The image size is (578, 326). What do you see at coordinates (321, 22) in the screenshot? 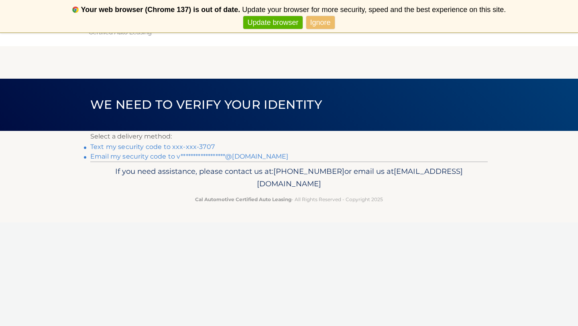
I see `a: Ignore` at bounding box center [321, 22].